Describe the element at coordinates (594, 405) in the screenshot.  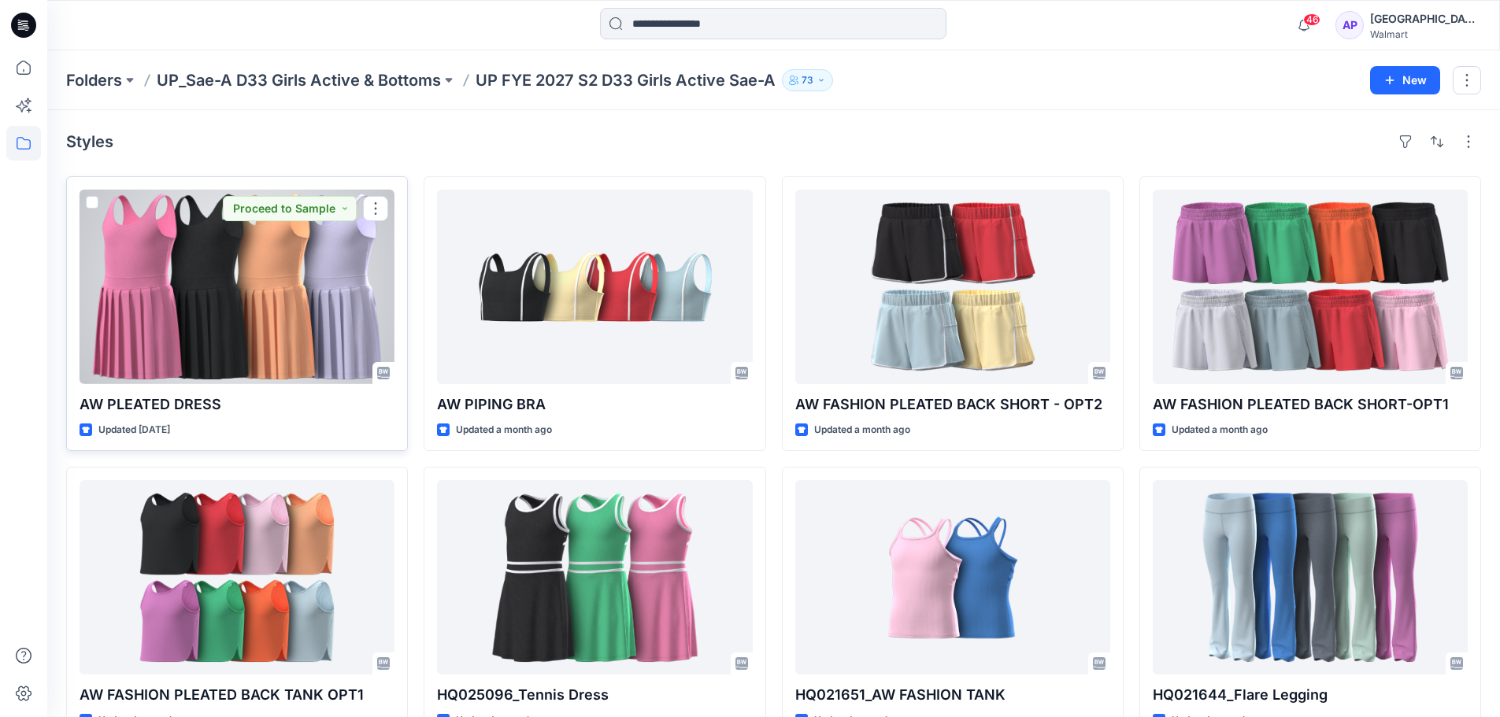
I see `p: AW PIPING BRA` at that location.